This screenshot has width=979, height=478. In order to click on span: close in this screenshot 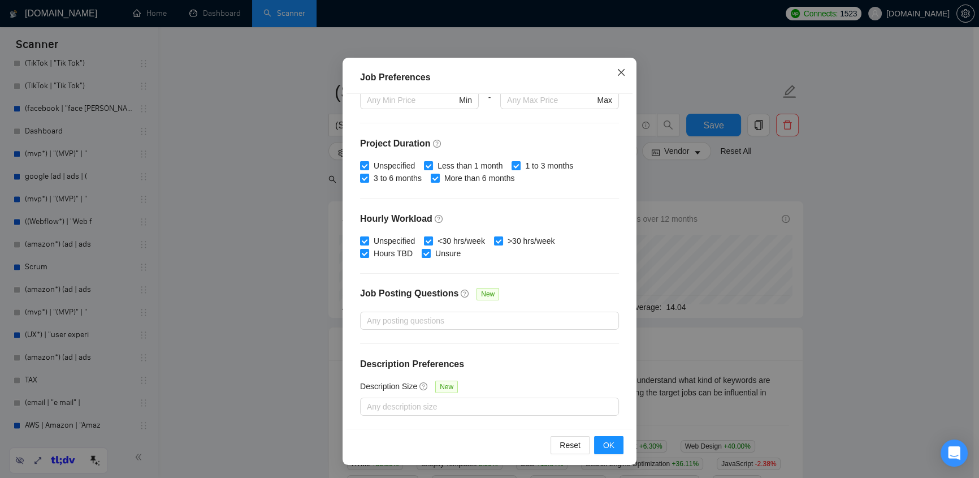, I will do `click(621, 72)`.